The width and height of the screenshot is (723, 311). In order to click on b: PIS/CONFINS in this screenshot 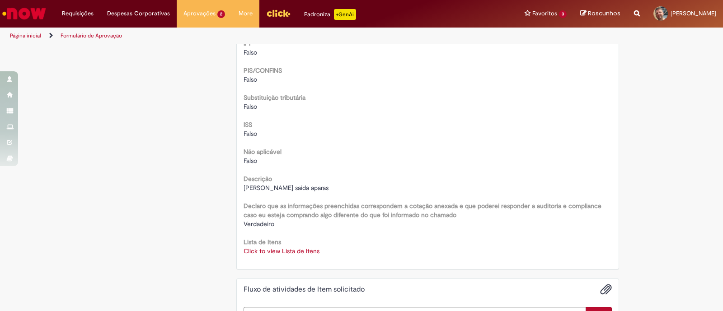, I will do `click(262, 70)`.